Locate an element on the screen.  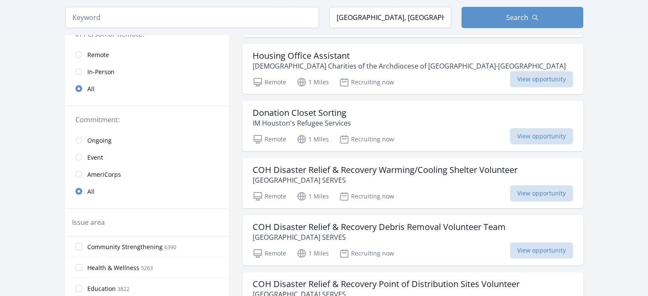
span: Remote is located at coordinates (98, 55).